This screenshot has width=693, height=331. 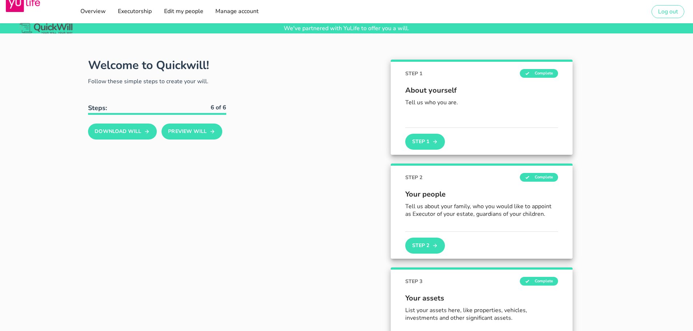 What do you see at coordinates (413, 281) in the screenshot?
I see `span: STEP 3` at bounding box center [413, 281].